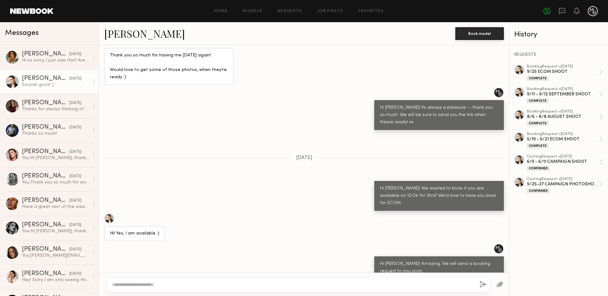  I want to click on div: Hey! Sorry I am only seeing this now. I am definitely interested. Is the shoot a few days?, so click(55, 280).